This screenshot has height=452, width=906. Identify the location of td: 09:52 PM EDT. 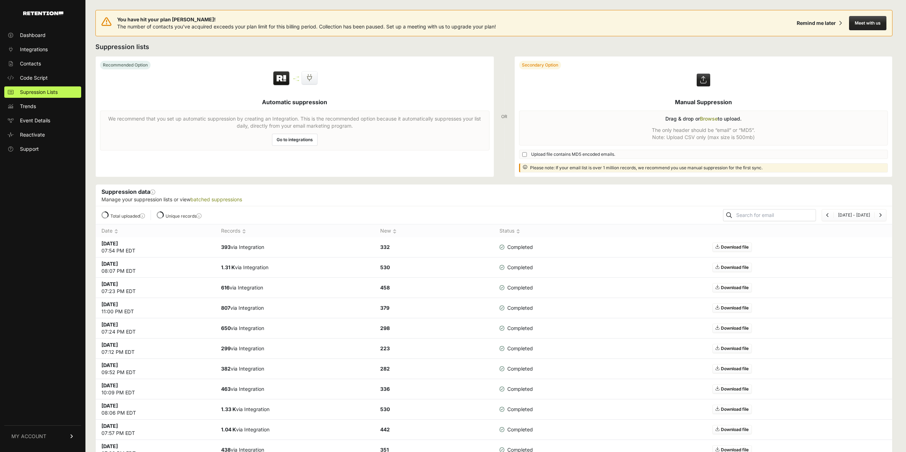
(156, 369).